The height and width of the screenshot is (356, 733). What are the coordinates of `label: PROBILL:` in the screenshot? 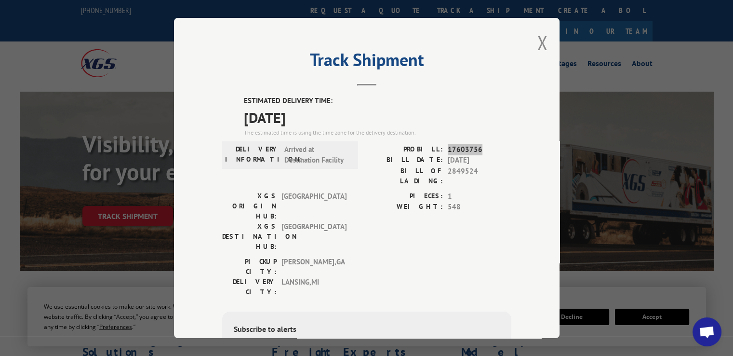 It's located at (405, 149).